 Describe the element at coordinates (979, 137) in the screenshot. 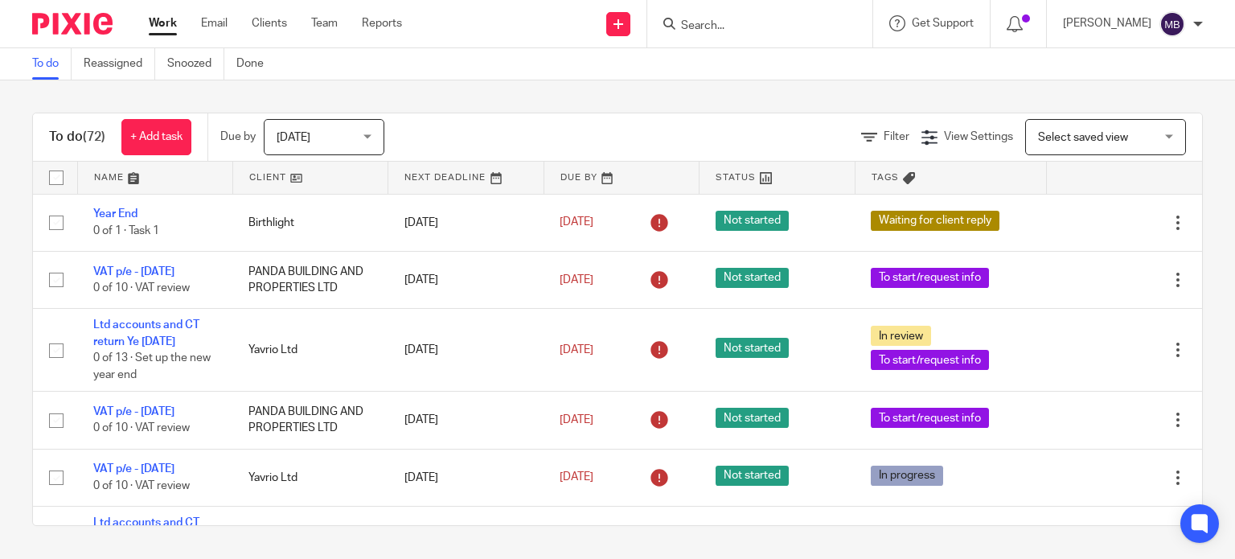

I see `span: View Settings` at that location.